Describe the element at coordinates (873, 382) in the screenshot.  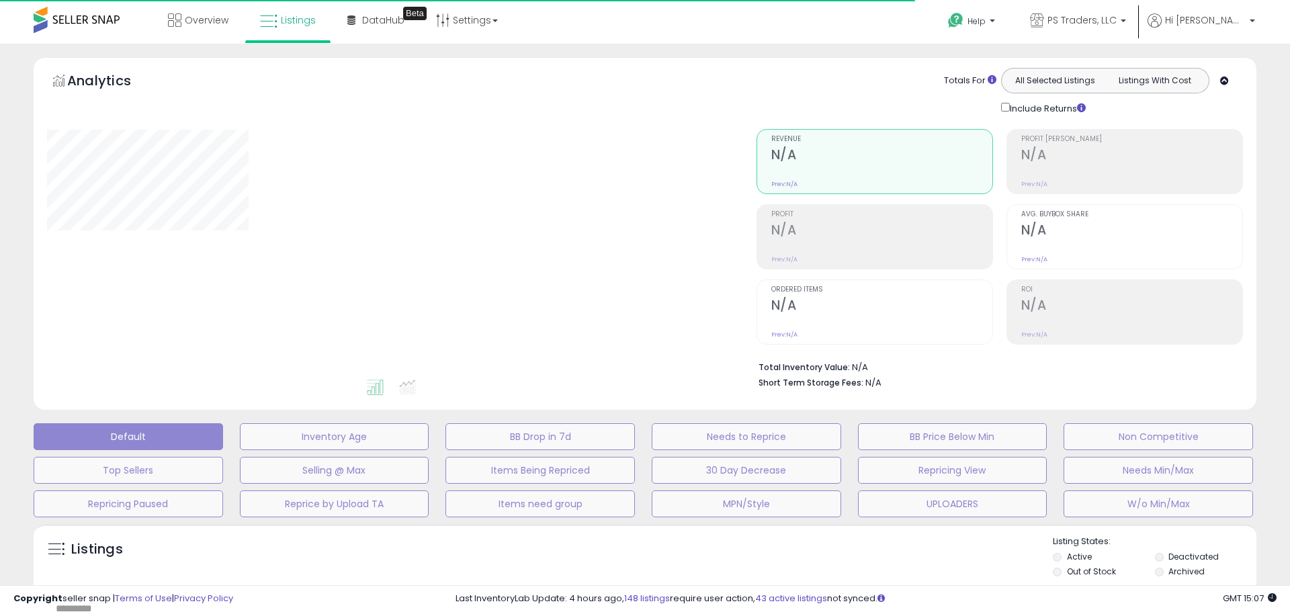
I see `span: N/A` at that location.